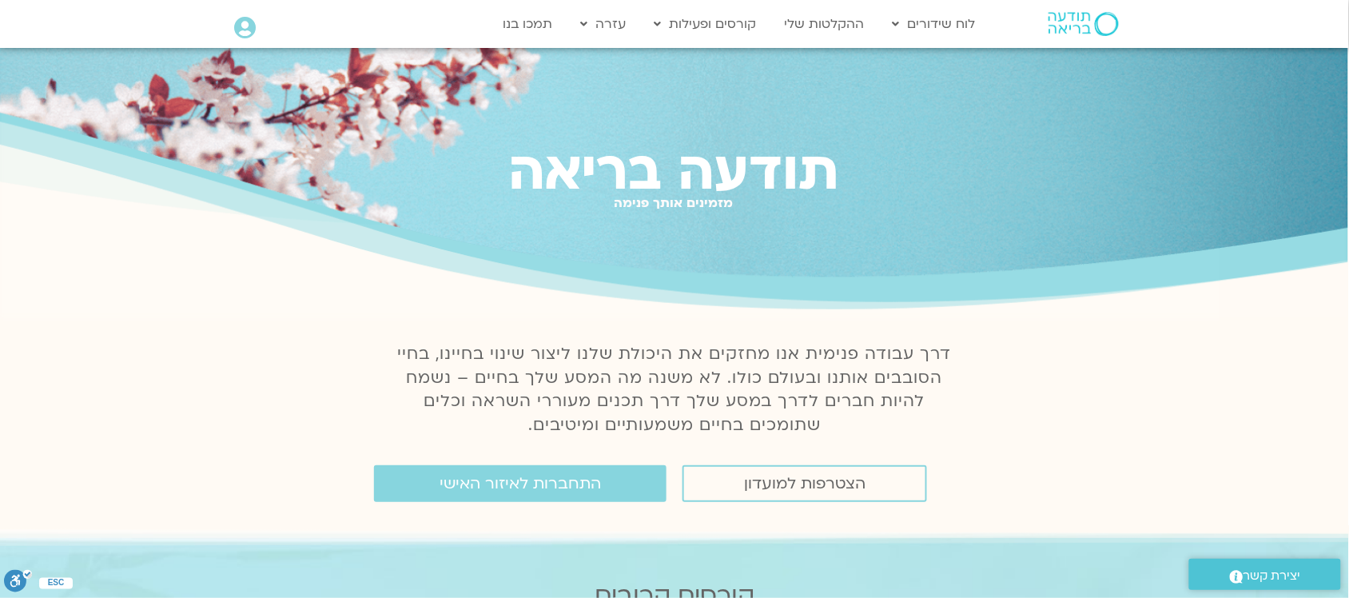 The height and width of the screenshot is (598, 1349). What do you see at coordinates (1084, 24) in the screenshot?
I see `img: תודעה בריאה` at bounding box center [1084, 24].